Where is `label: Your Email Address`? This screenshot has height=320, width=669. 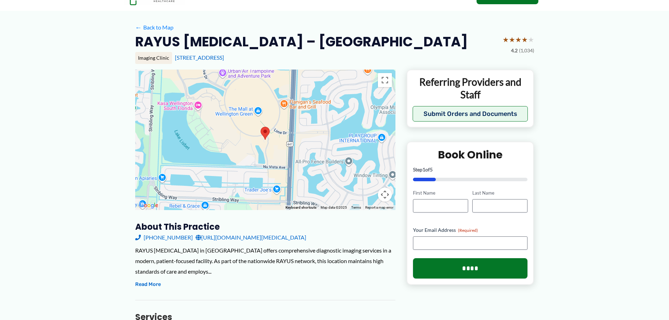 label: Your Email Address is located at coordinates (470, 230).